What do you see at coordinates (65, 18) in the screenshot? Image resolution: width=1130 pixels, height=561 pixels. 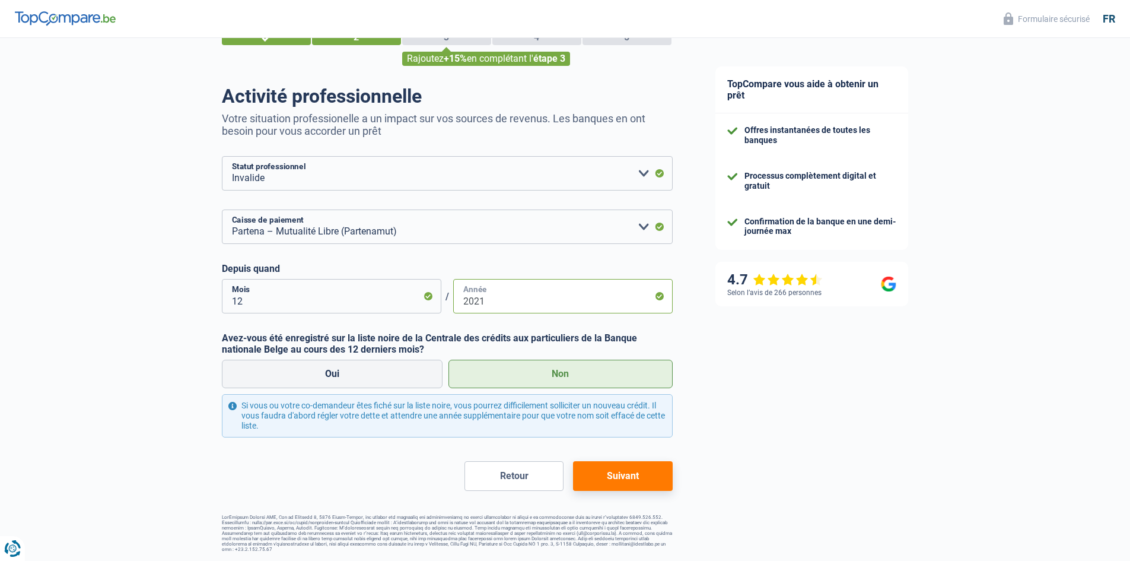 I see `img: TopCompare Logo` at bounding box center [65, 18].